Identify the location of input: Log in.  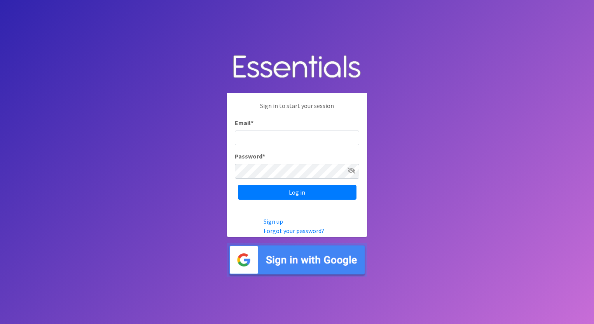
(297, 192).